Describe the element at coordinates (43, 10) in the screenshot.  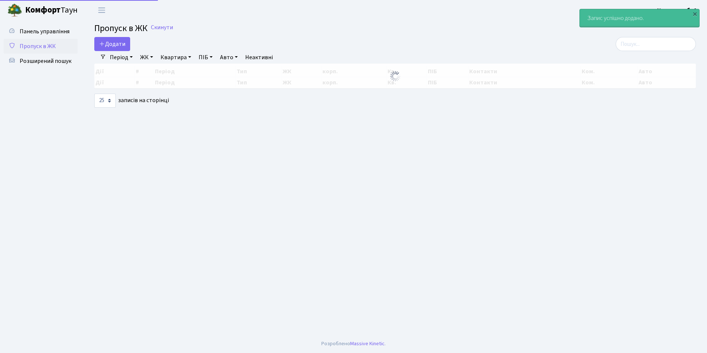
I see `b: Комфорт` at that location.